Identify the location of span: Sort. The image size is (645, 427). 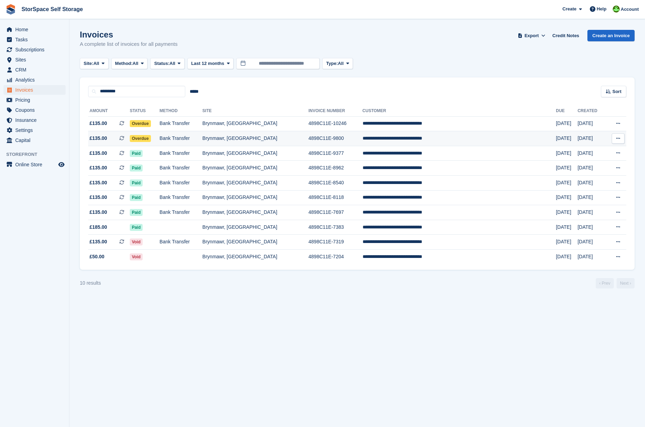
(617, 92).